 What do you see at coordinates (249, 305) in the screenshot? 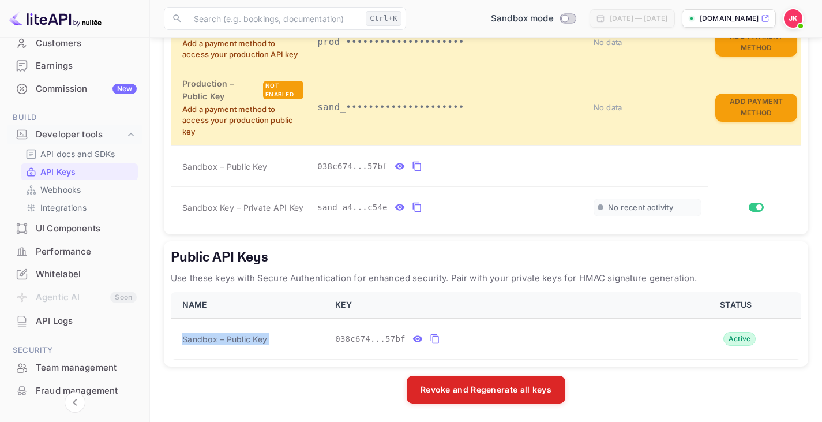
I see `th: NAME` at bounding box center [249, 305].